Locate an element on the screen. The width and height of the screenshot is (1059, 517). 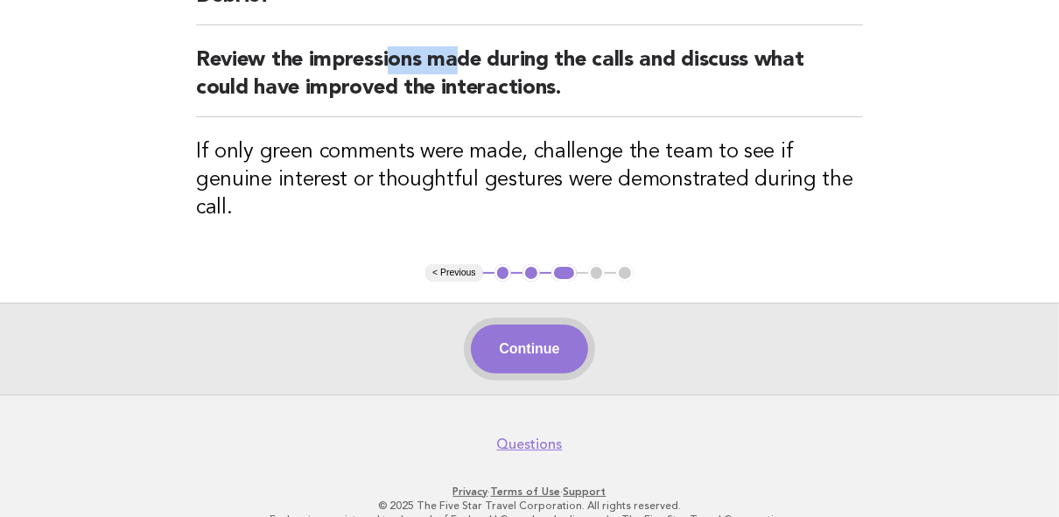
p: © 2025 The Five Star Travel Corporation. All rights reserved. is located at coordinates (530, 506).